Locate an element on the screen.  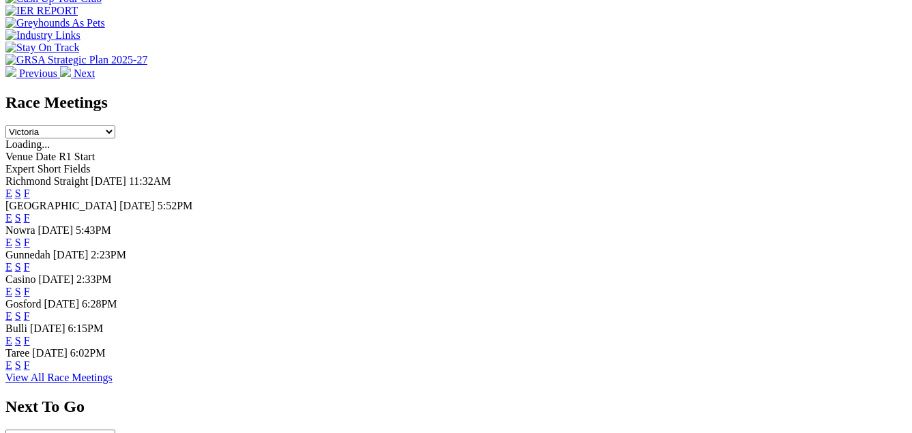
h2: Race Meetings is located at coordinates (456, 102).